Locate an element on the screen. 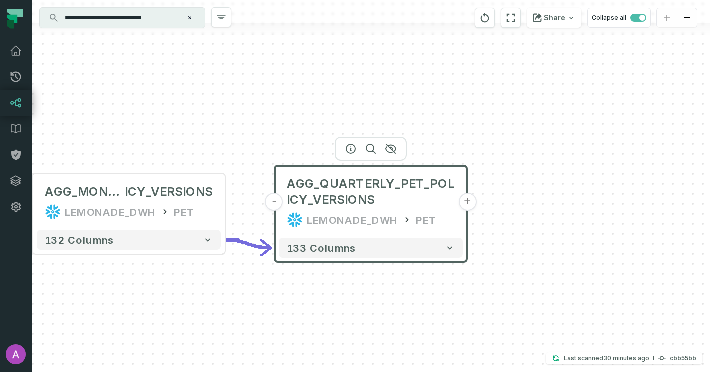 This screenshot has width=710, height=372. button: Clear search query is located at coordinates (190, 18).